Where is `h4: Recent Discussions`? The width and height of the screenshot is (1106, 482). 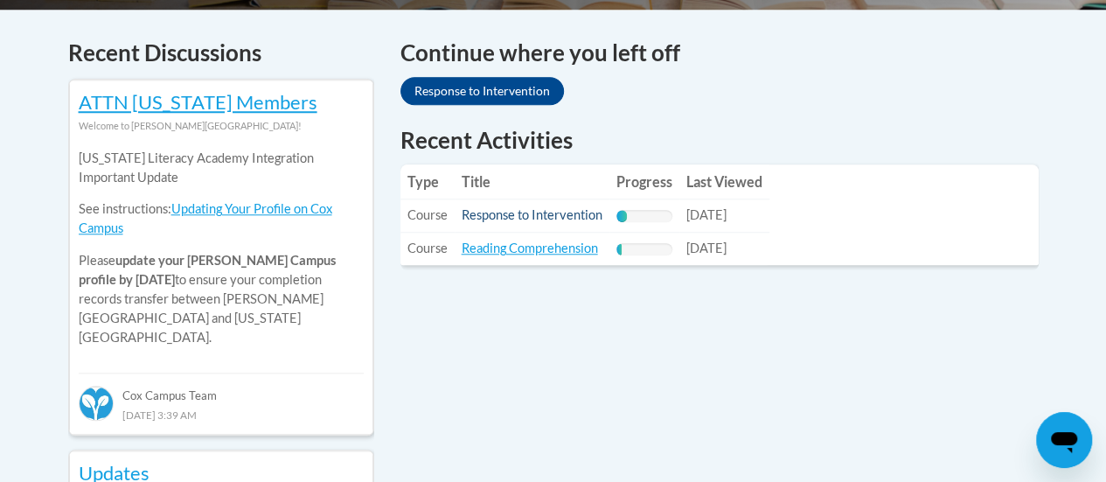 h4: Recent Discussions is located at coordinates (221, 52).